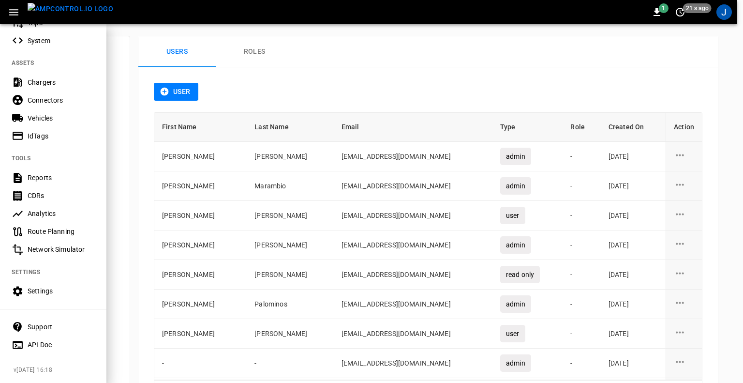  What do you see at coordinates (61, 195) in the screenshot?
I see `div: CDRs` at bounding box center [61, 195].